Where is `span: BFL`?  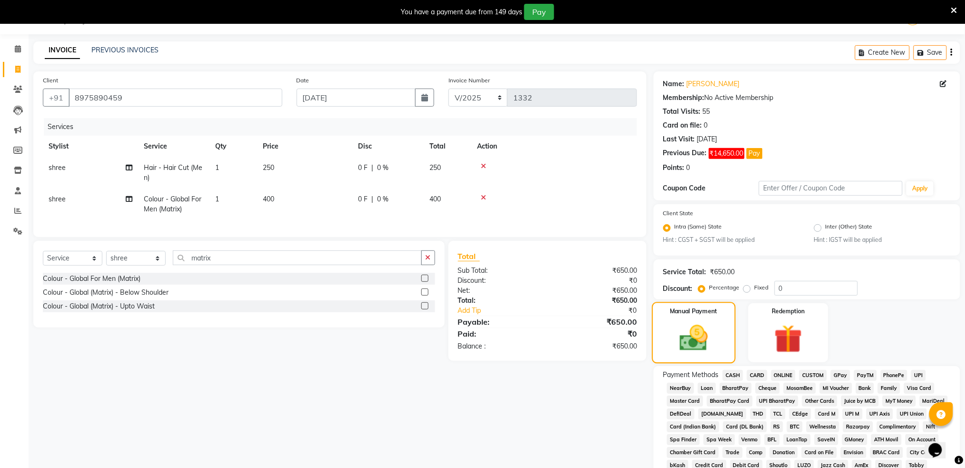
span: BFL is located at coordinates (772, 439).